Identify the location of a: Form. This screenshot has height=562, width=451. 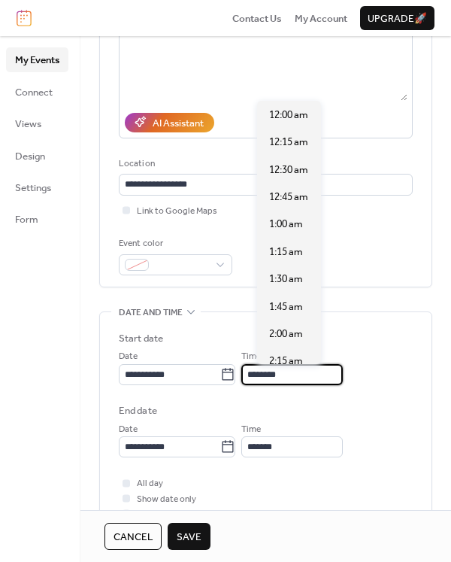
(37, 219).